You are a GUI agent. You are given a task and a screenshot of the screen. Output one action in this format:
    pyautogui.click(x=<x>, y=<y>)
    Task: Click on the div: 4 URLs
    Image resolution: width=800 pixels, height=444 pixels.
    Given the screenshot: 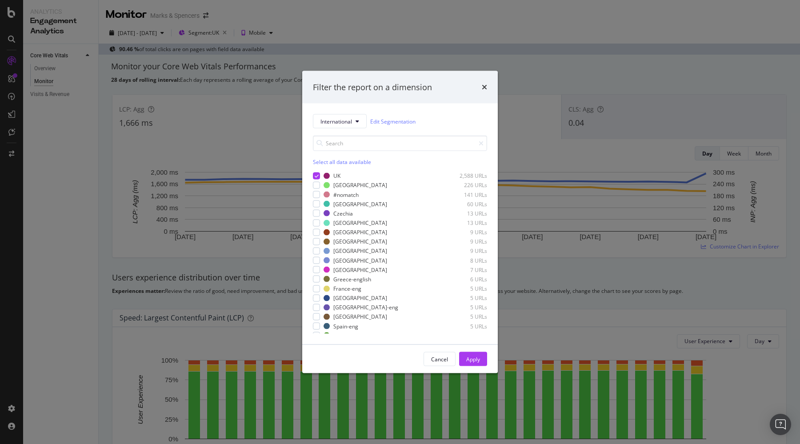 What is the action you would take?
    pyautogui.click(x=466, y=335)
    